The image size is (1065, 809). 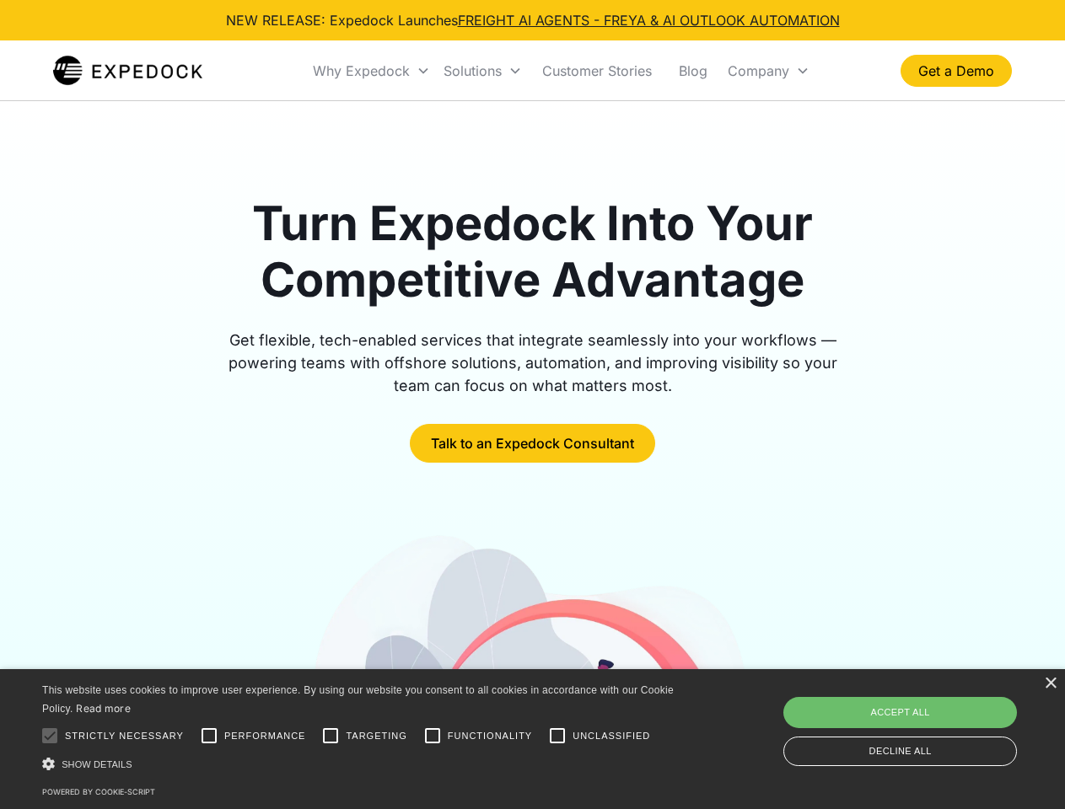 What do you see at coordinates (490, 736) in the screenshot?
I see `span: Functionality` at bounding box center [490, 736].